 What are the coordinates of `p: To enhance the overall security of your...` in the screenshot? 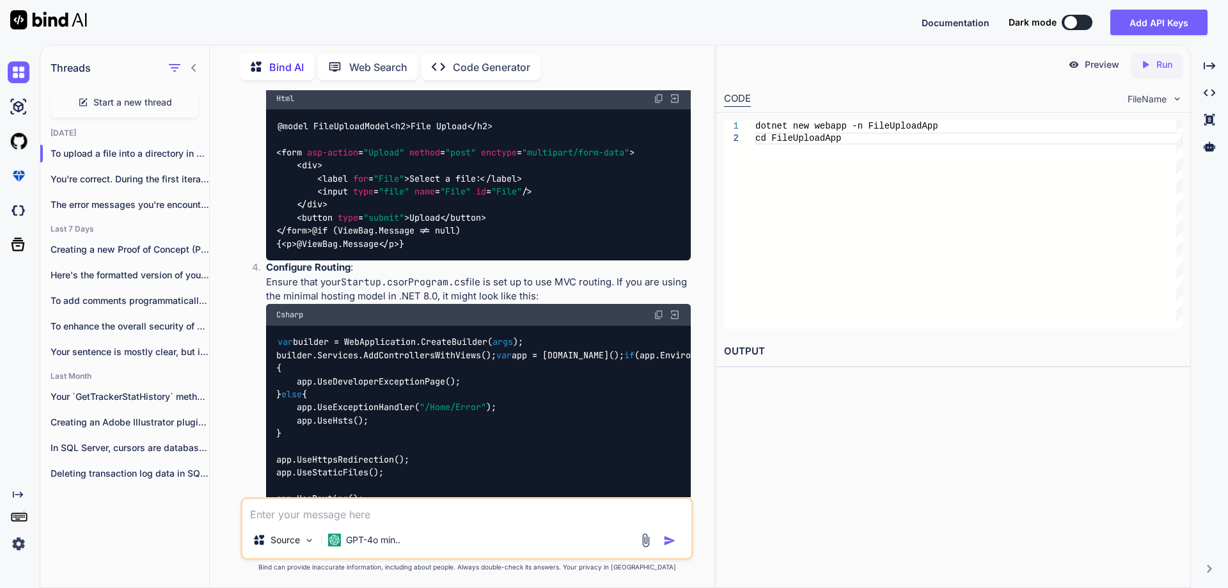 It's located at (130, 326).